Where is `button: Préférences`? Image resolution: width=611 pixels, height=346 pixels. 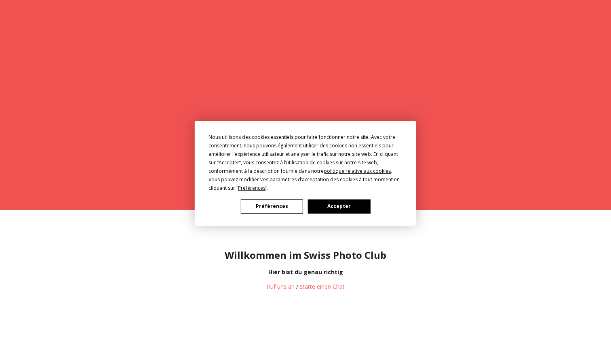
button: Préférences is located at coordinates (272, 206).